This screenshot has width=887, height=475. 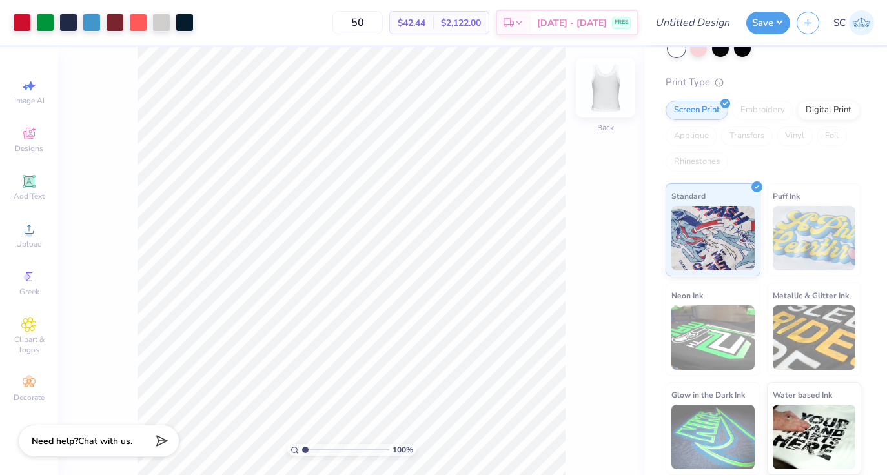 What do you see at coordinates (687, 295) in the screenshot?
I see `span: Neon Ink` at bounding box center [687, 295].